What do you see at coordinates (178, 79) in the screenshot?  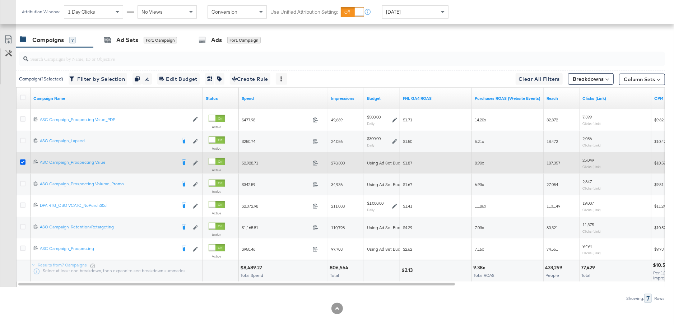 I see `button: Edit Budget` at bounding box center [178, 79].